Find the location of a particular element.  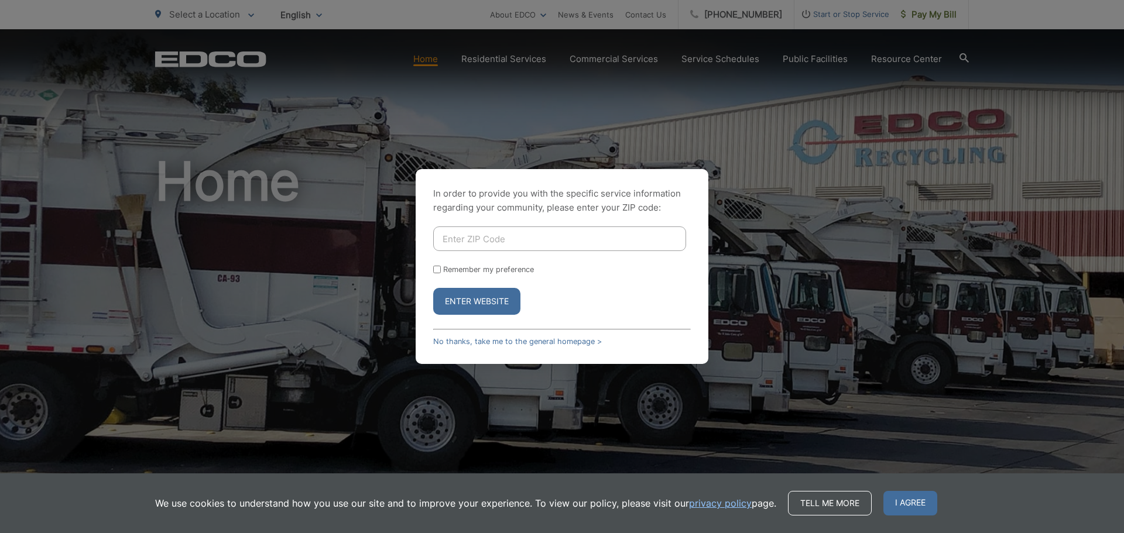

button: Enter Website is located at coordinates (476, 301).